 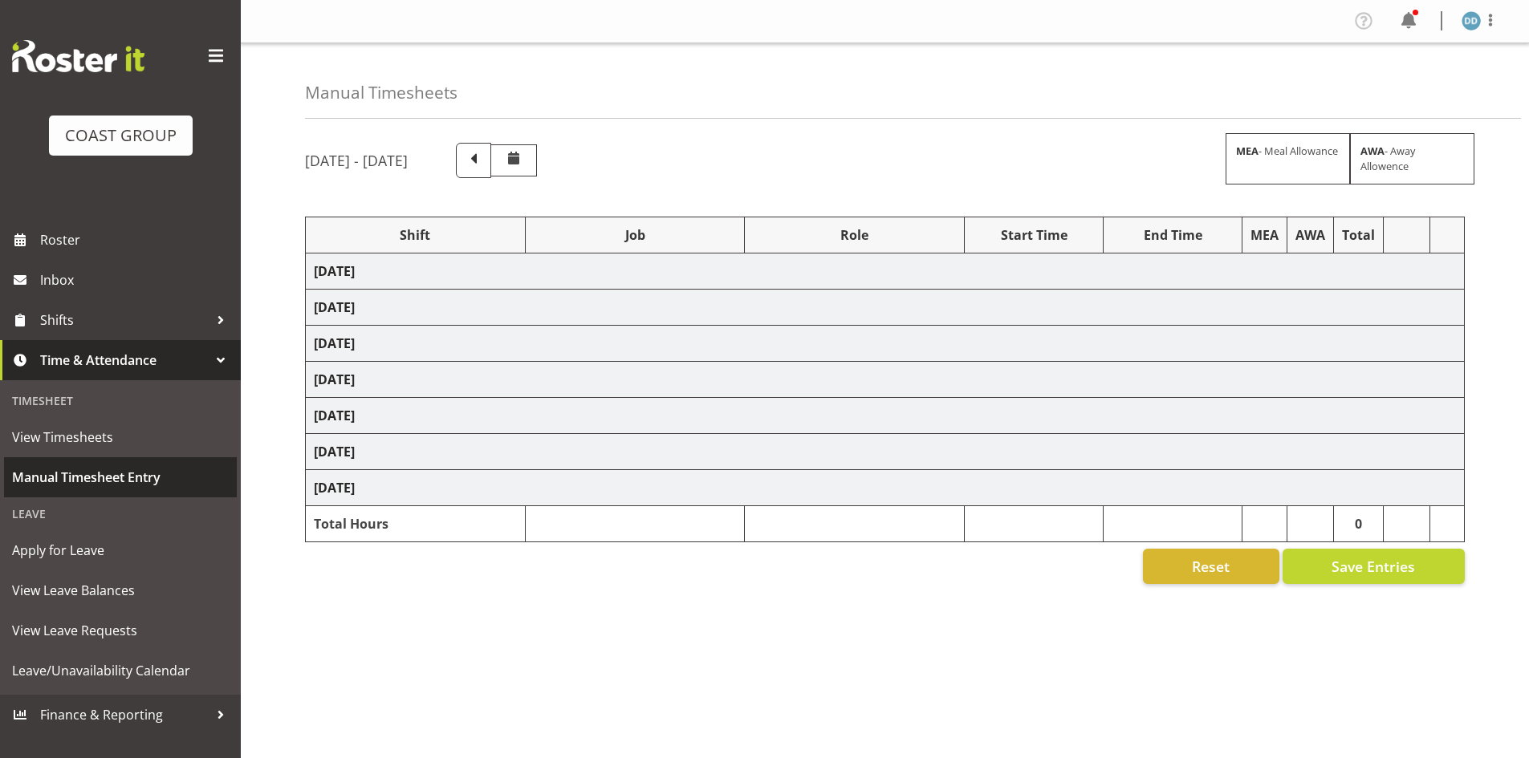 What do you see at coordinates (78, 56) in the screenshot?
I see `img: Rosterit website logo` at bounding box center [78, 56].